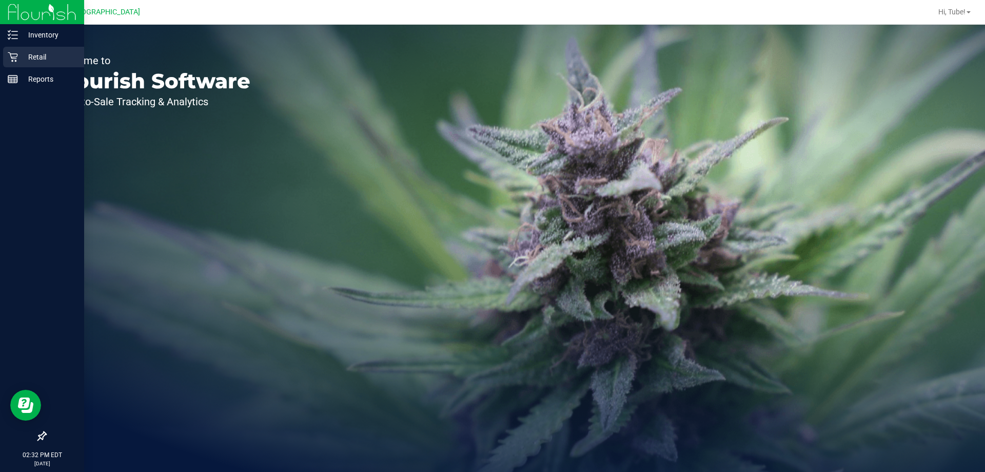  Describe the element at coordinates (153, 81) in the screenshot. I see `p: Flourish Software` at that location.